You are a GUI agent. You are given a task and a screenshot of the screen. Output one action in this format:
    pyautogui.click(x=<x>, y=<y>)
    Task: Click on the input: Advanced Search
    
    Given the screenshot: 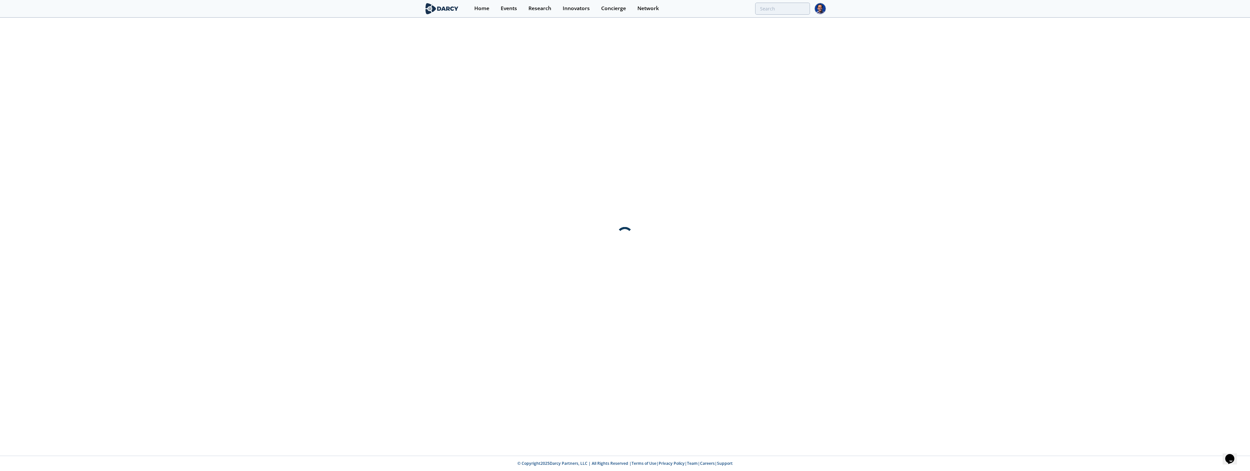 What is the action you would take?
    pyautogui.click(x=782, y=8)
    